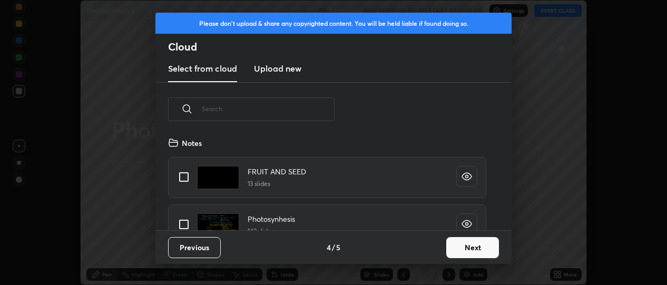  Describe the element at coordinates (340, 47) in the screenshot. I see `h2: Cloud` at that location.